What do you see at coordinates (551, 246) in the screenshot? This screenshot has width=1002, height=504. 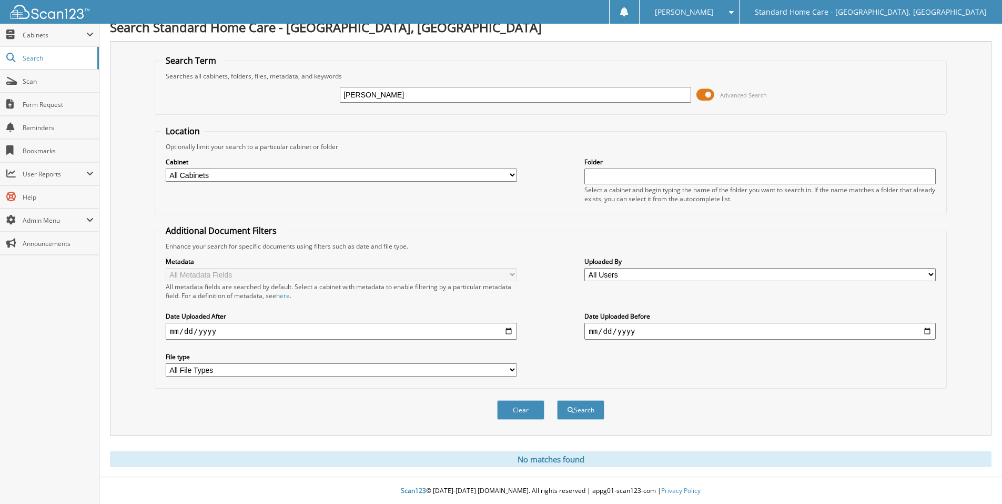 I see `div: Enhance your search for specific documents using filters such as date and file type.` at bounding box center [551, 246].